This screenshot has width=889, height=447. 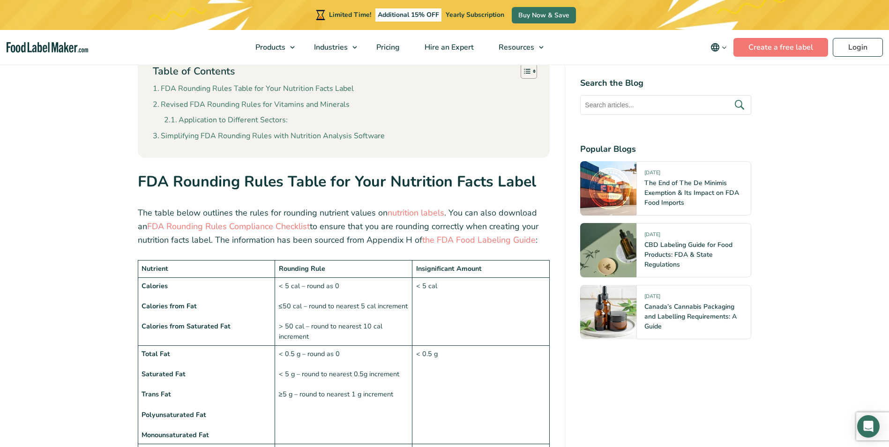 What do you see at coordinates (857, 47) in the screenshot?
I see `a: Login` at bounding box center [857, 47].